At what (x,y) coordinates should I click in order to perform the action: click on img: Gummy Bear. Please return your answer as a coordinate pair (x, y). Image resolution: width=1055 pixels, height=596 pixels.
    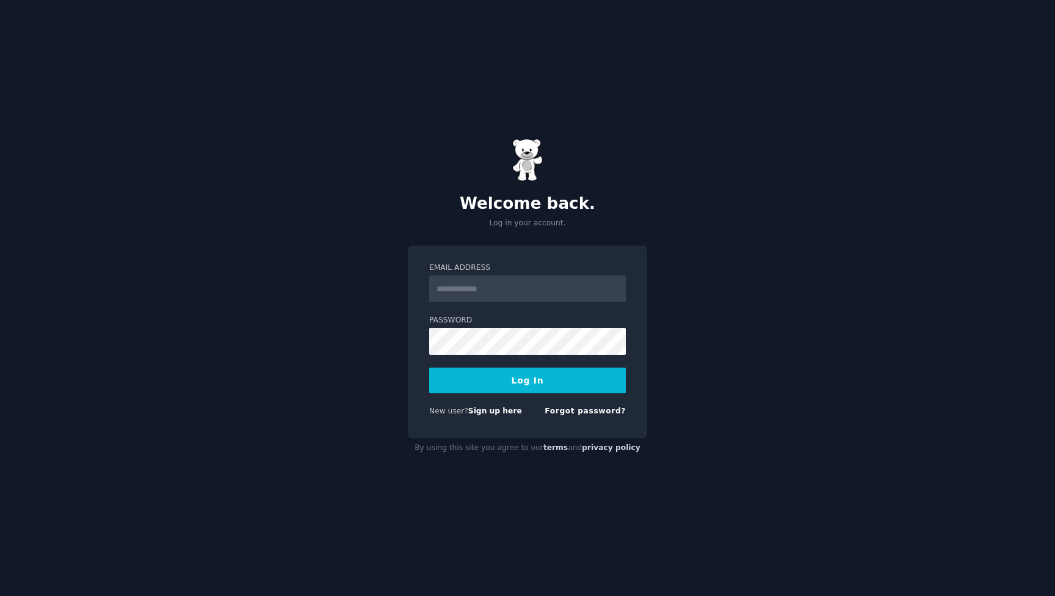
    Looking at the image, I should click on (527, 160).